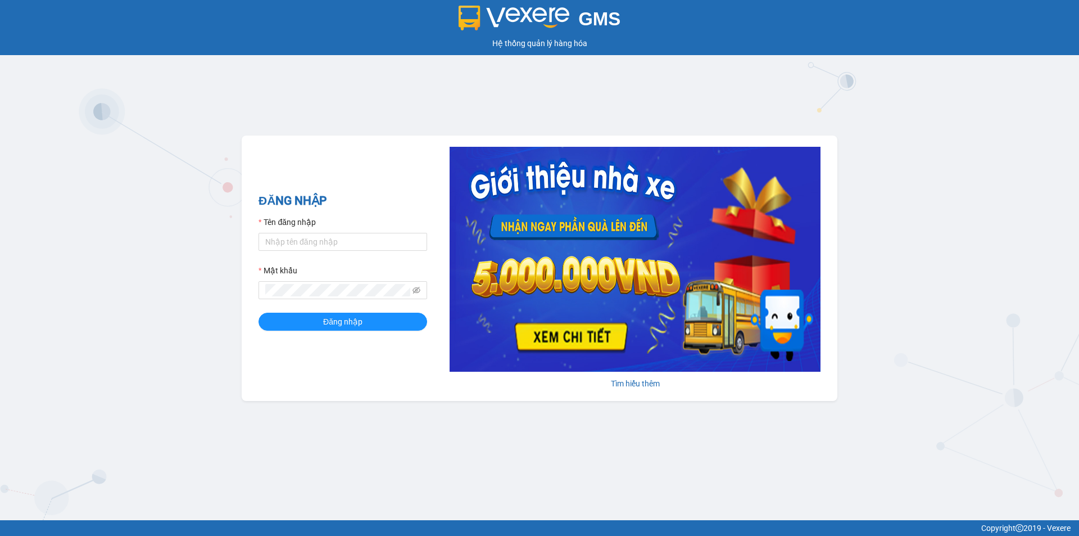  What do you see at coordinates (343, 201) in the screenshot?
I see `h2: ĐĂNG NHẬP` at bounding box center [343, 201].